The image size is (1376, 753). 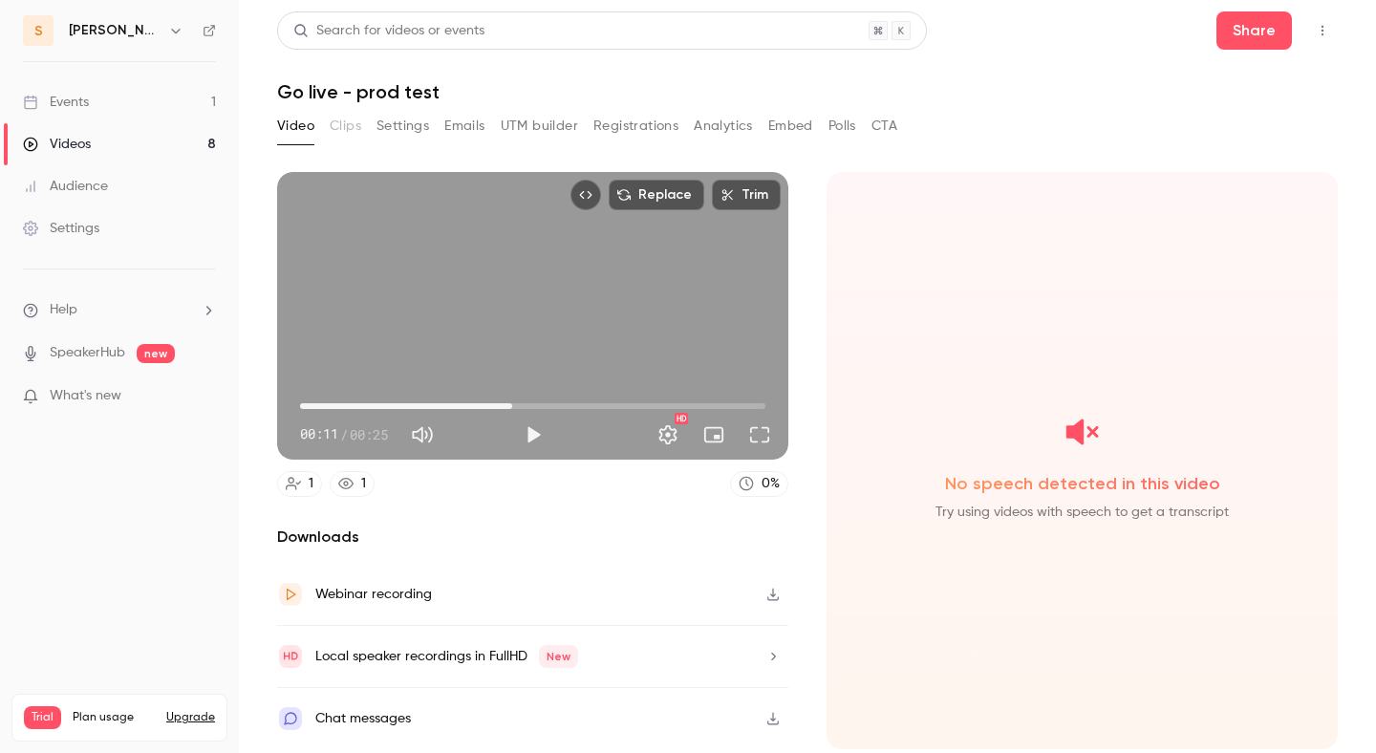 What do you see at coordinates (884, 126) in the screenshot?
I see `button: CTA` at bounding box center [884, 126].